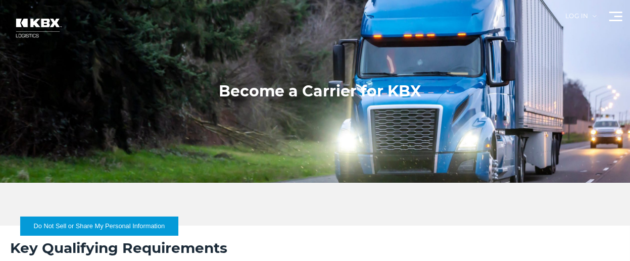 Image resolution: width=630 pixels, height=261 pixels. Describe the element at coordinates (38, 28) in the screenshot. I see `img: kbx logo` at that location.